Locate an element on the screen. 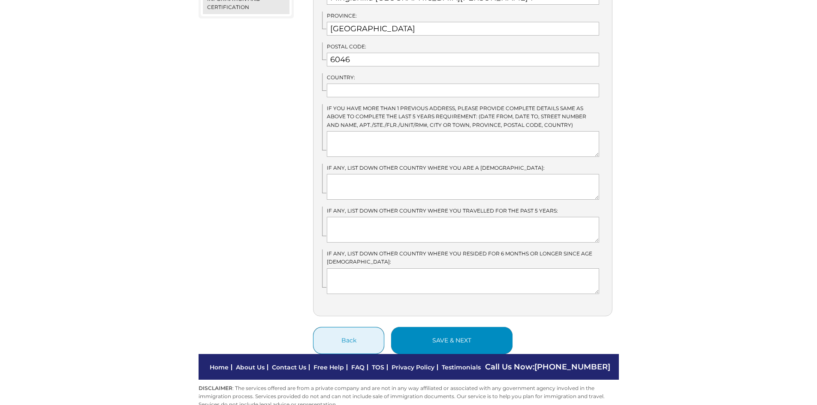  a: FAQ is located at coordinates (358, 368).